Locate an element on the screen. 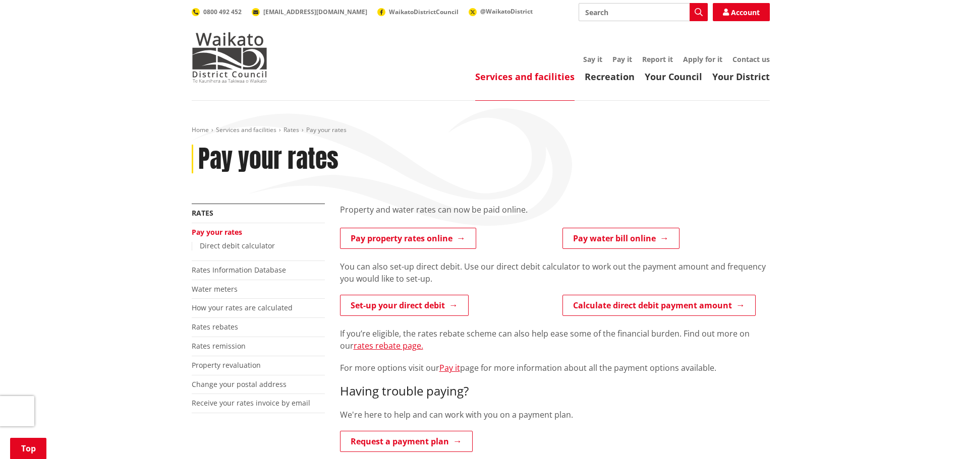 Image resolution: width=961 pixels, height=459 pixels. a: Home is located at coordinates (200, 130).